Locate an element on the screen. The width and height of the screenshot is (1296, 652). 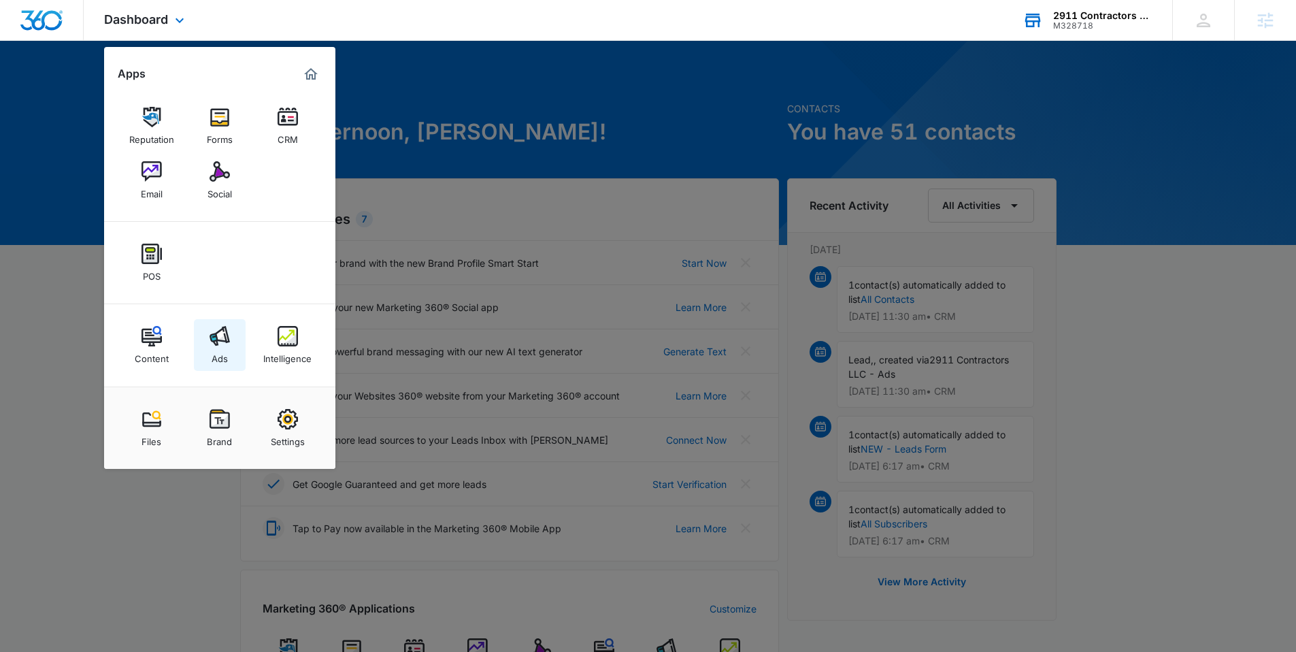
a: Forms is located at coordinates (220, 126).